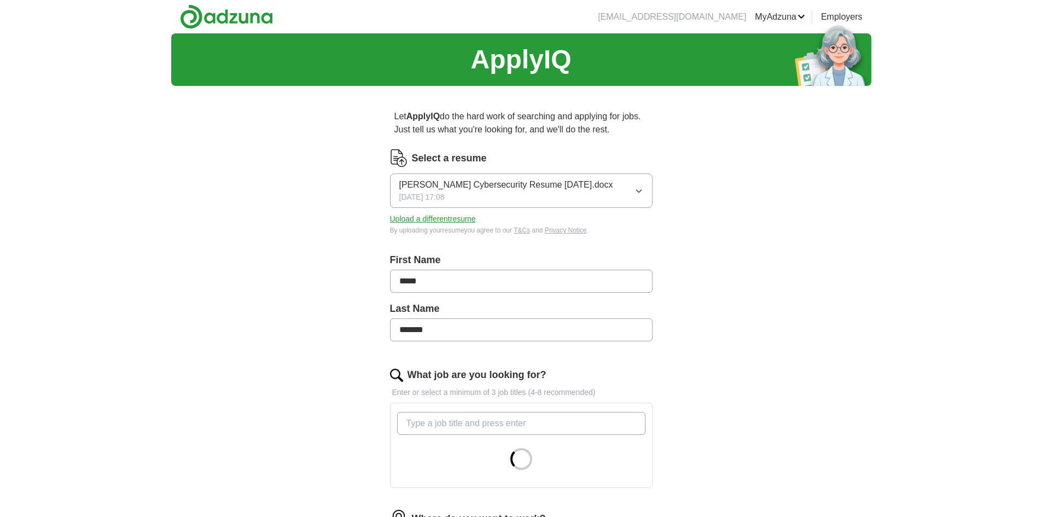 The height and width of the screenshot is (517, 1042). What do you see at coordinates (521, 260) in the screenshot?
I see `label: First Name` at bounding box center [521, 260].